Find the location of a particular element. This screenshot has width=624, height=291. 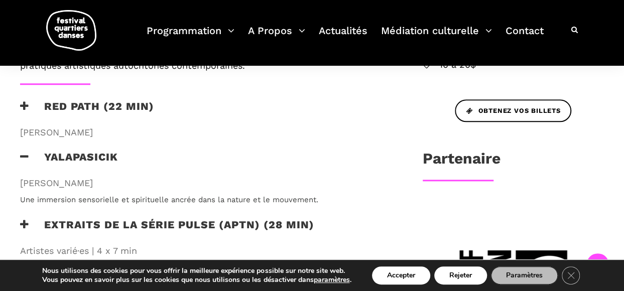

p: Nous utilisons des cookies pour vous offrir la meilleure expérience possible sur notre site web. is located at coordinates (196, 271).